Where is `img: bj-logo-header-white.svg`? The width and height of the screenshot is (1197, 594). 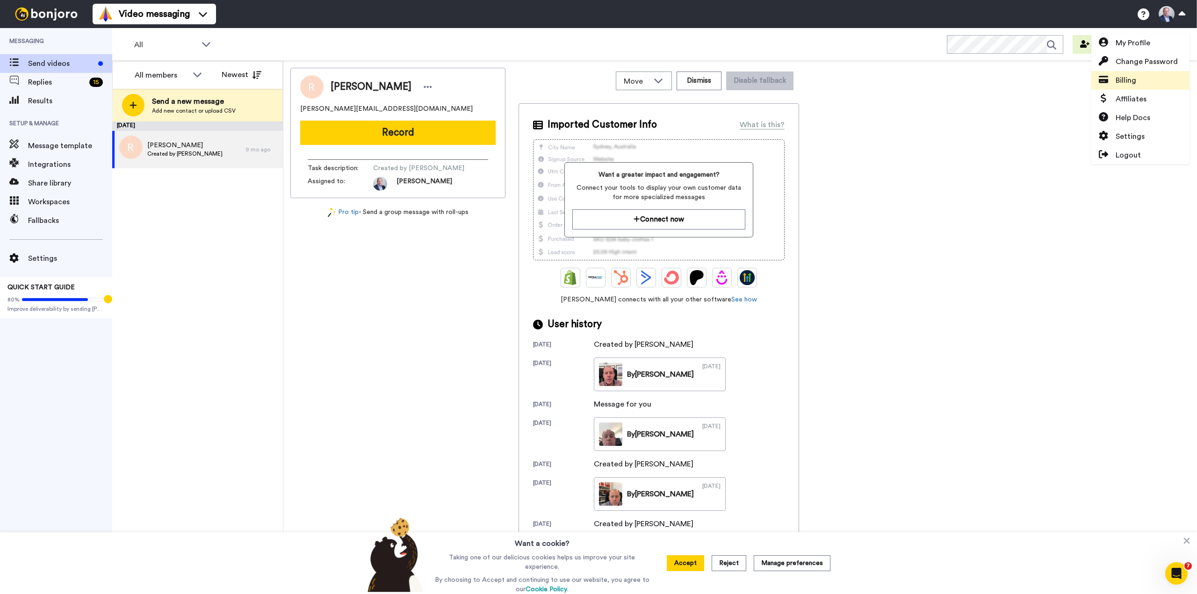 img: bj-logo-header-white.svg is located at coordinates (46, 14).